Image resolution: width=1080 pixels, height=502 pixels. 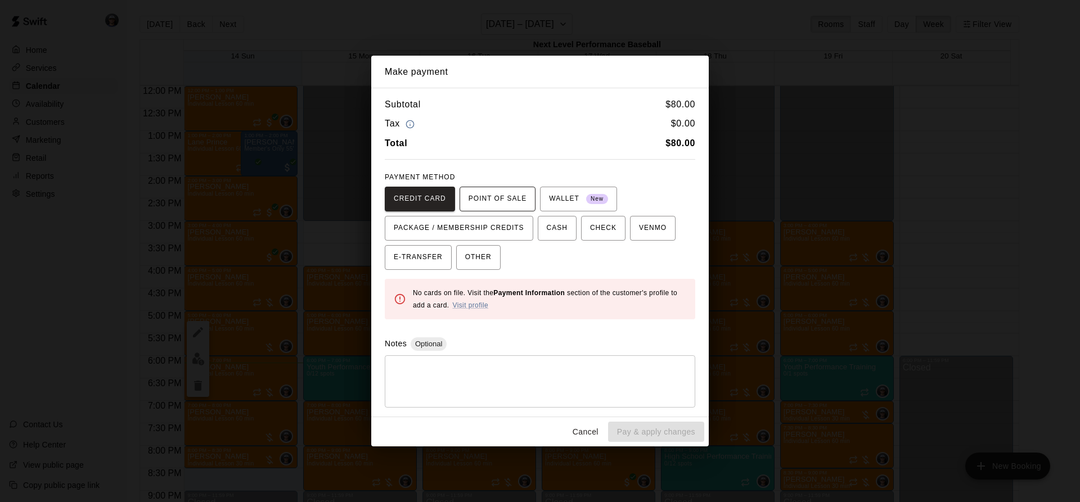 What do you see at coordinates (557, 228) in the screenshot?
I see `button: CASH` at bounding box center [557, 228].